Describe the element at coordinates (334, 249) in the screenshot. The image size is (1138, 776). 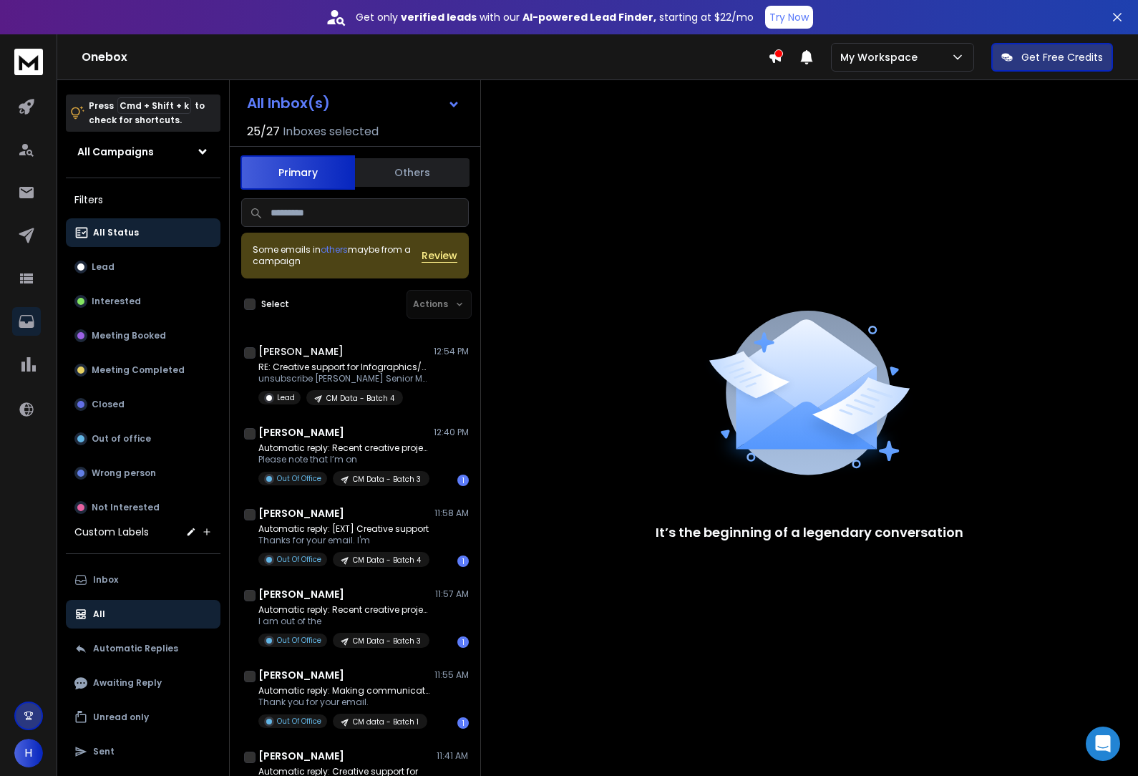
I see `span: others` at that location.